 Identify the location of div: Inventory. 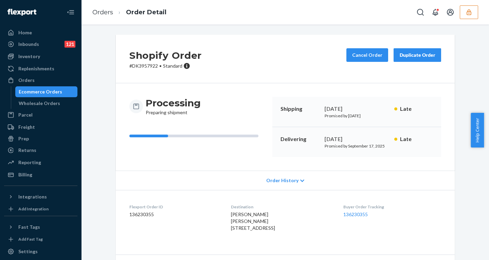
(29, 56).